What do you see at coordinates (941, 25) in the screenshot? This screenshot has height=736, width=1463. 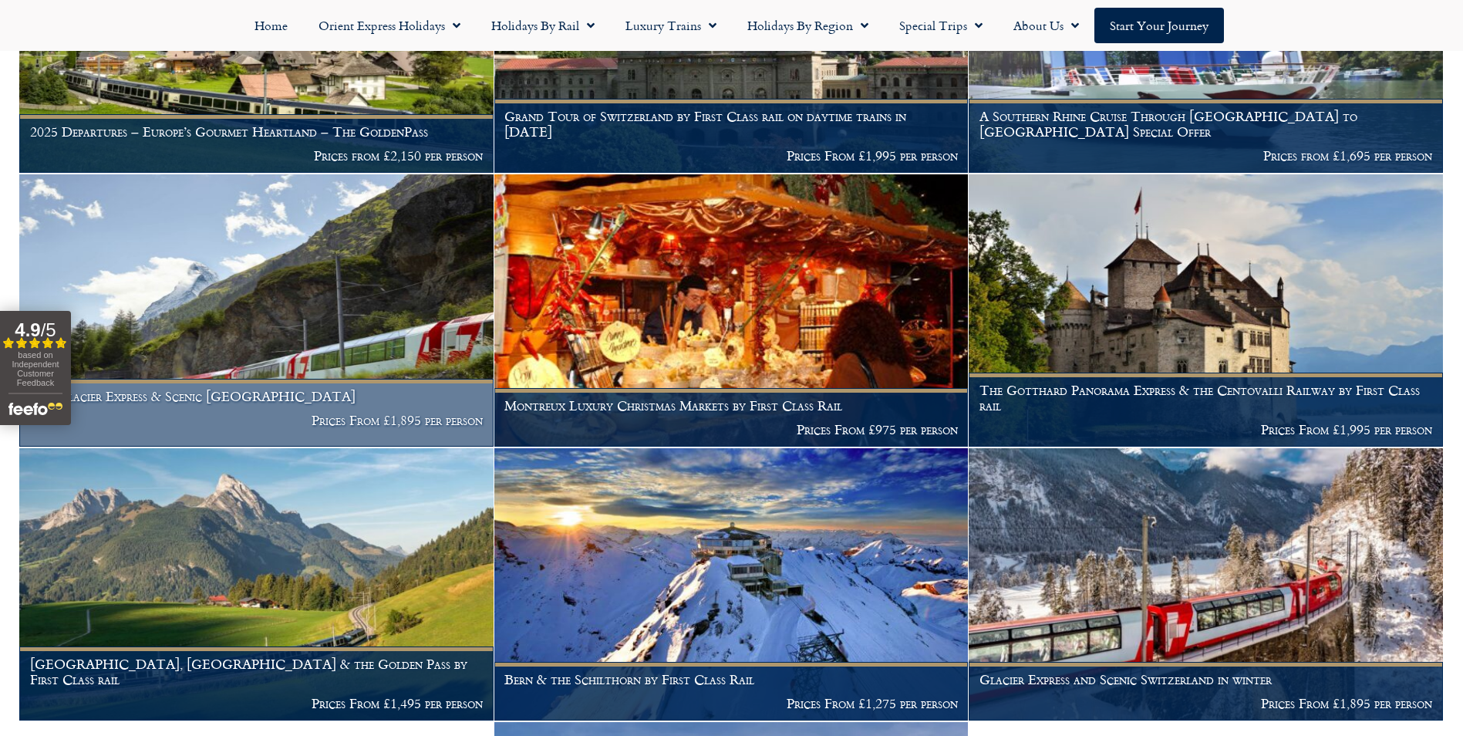 I see `a: Special Trips` at bounding box center [941, 25].